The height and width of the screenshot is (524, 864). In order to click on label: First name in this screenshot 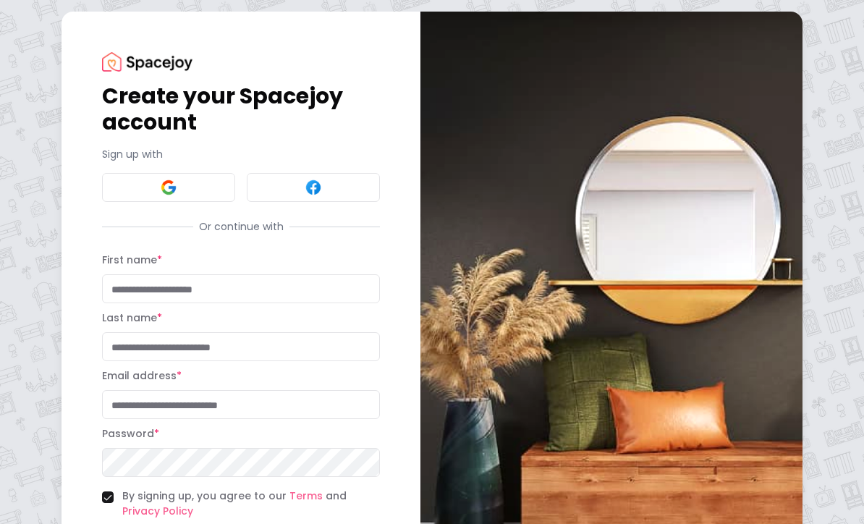, I will do `click(132, 260)`.